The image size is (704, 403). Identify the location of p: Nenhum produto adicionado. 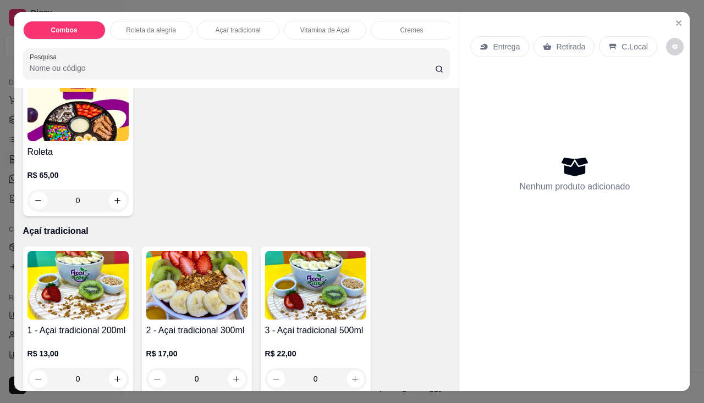
(574, 187).